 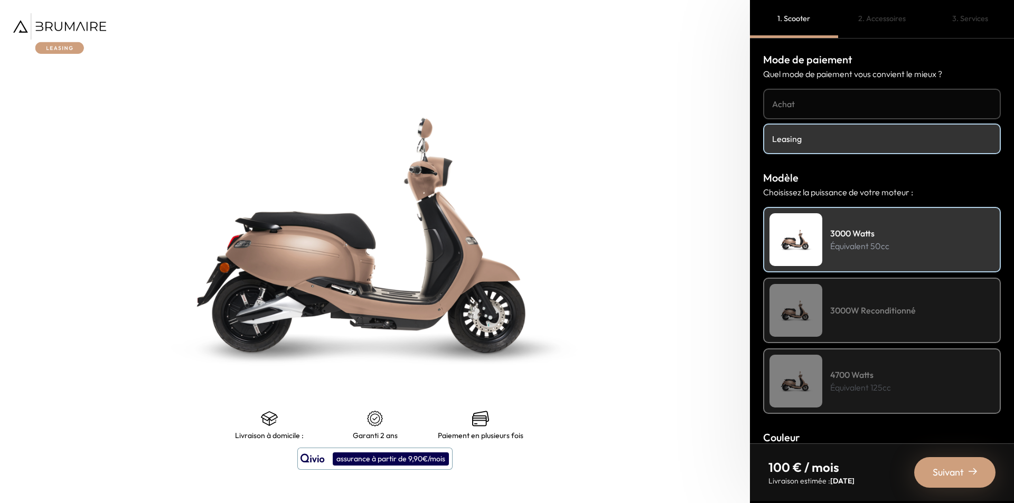 I want to click on p: Garanti 2 ans, so click(x=375, y=436).